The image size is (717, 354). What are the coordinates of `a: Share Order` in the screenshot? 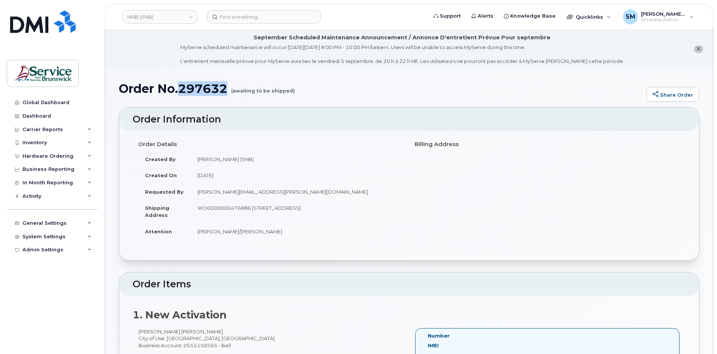 It's located at (672, 94).